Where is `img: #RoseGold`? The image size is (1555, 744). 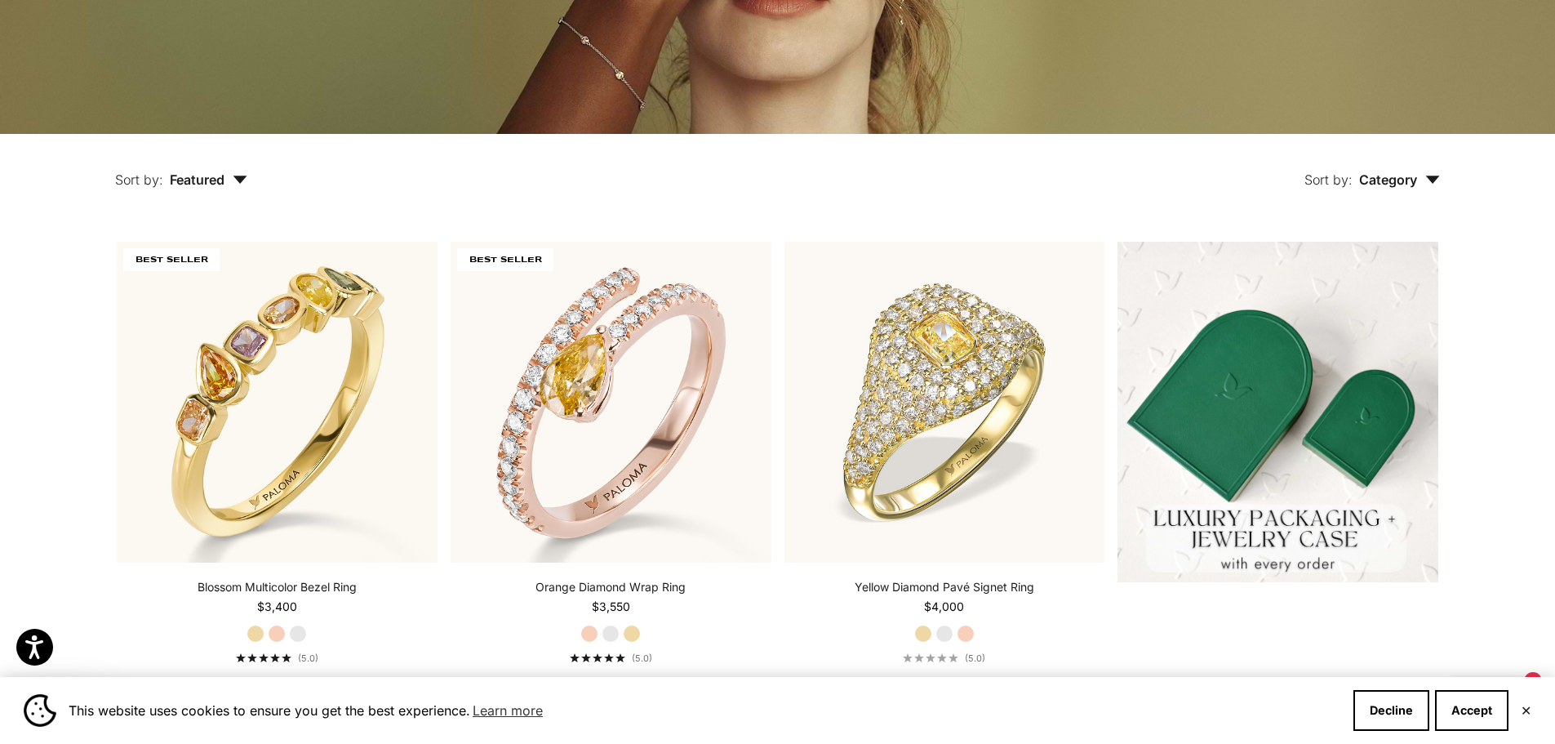
img: #RoseGold is located at coordinates (611, 402).